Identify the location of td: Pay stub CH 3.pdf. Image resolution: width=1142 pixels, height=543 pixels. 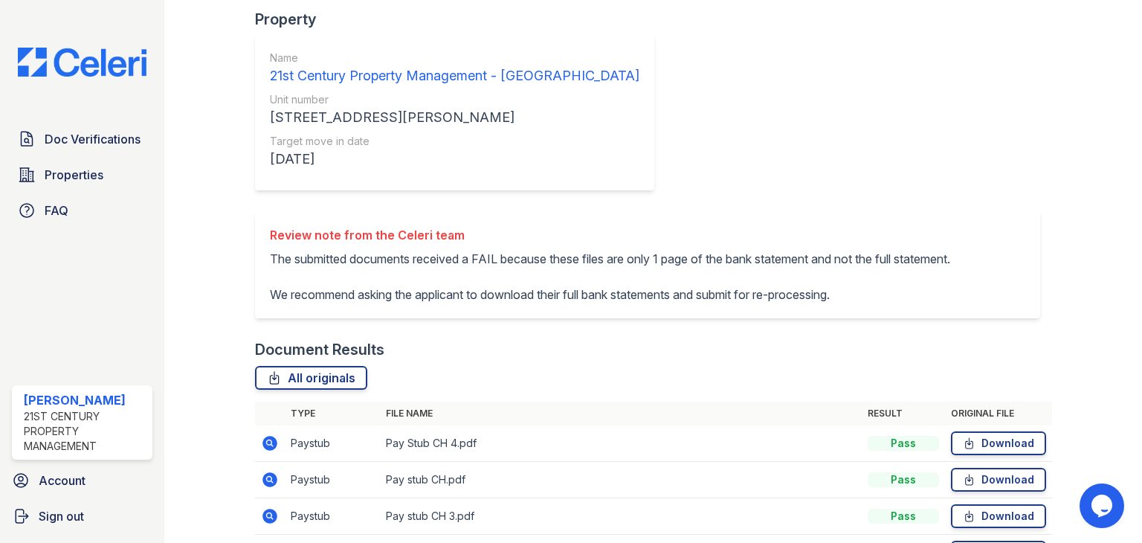
(621, 516).